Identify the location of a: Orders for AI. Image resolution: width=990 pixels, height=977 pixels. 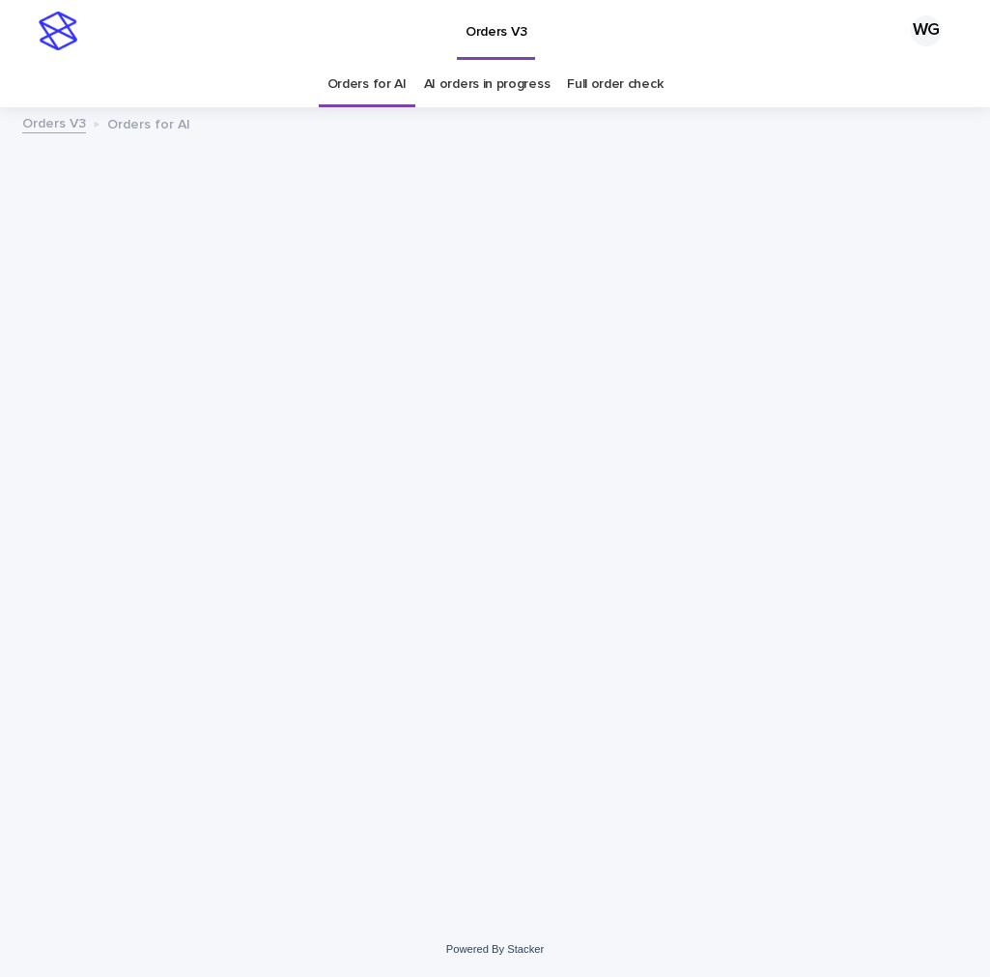
(367, 84).